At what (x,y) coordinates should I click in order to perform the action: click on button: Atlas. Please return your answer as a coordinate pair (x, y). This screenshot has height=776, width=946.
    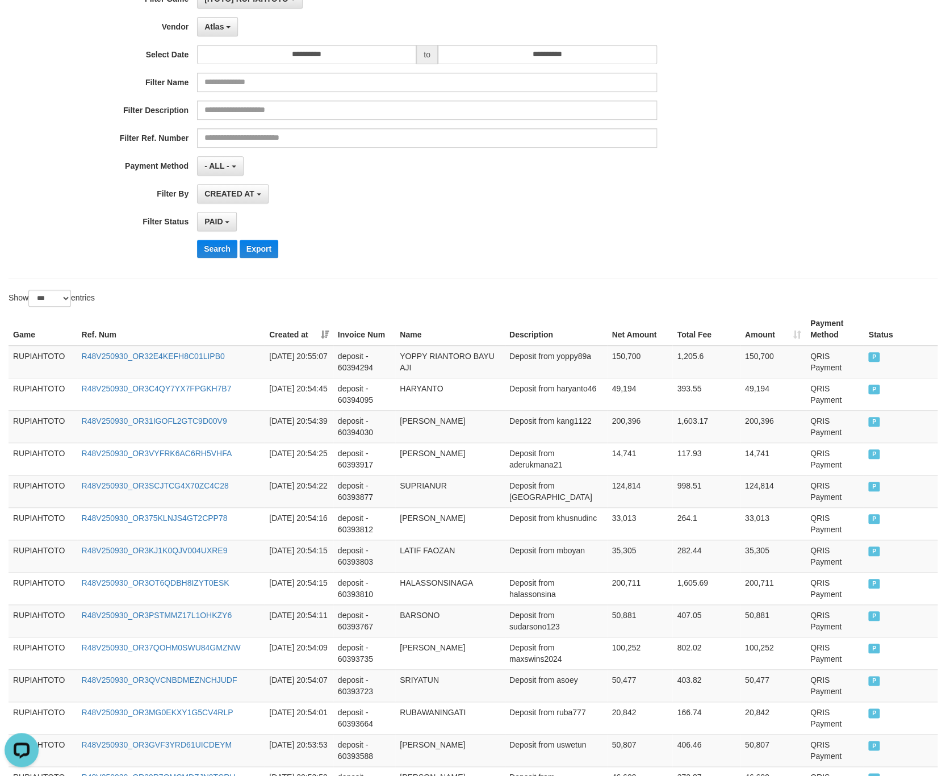
    Looking at the image, I should click on (218, 27).